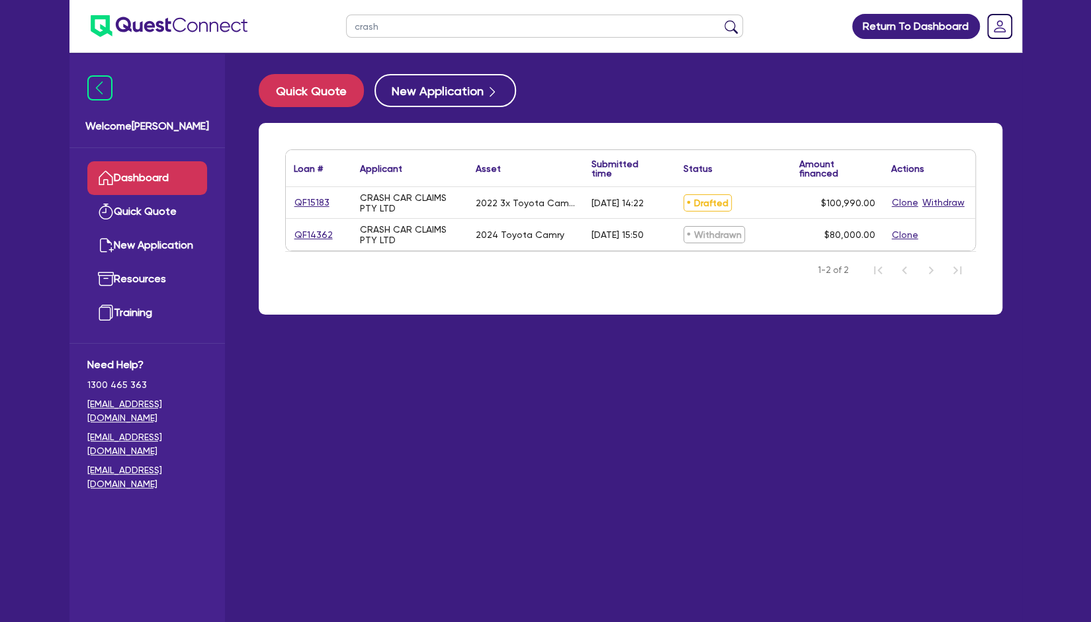 The image size is (1091, 622). What do you see at coordinates (849, 235) in the screenshot?
I see `span: $80,000.00` at bounding box center [849, 235].